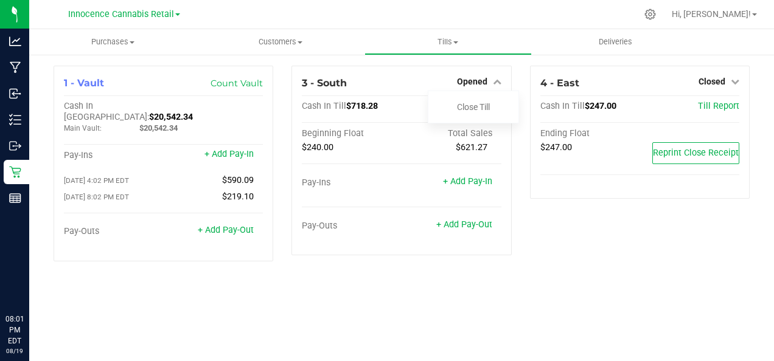 The height and width of the screenshot is (361, 774). I want to click on div: Ending Float, so click(590, 134).